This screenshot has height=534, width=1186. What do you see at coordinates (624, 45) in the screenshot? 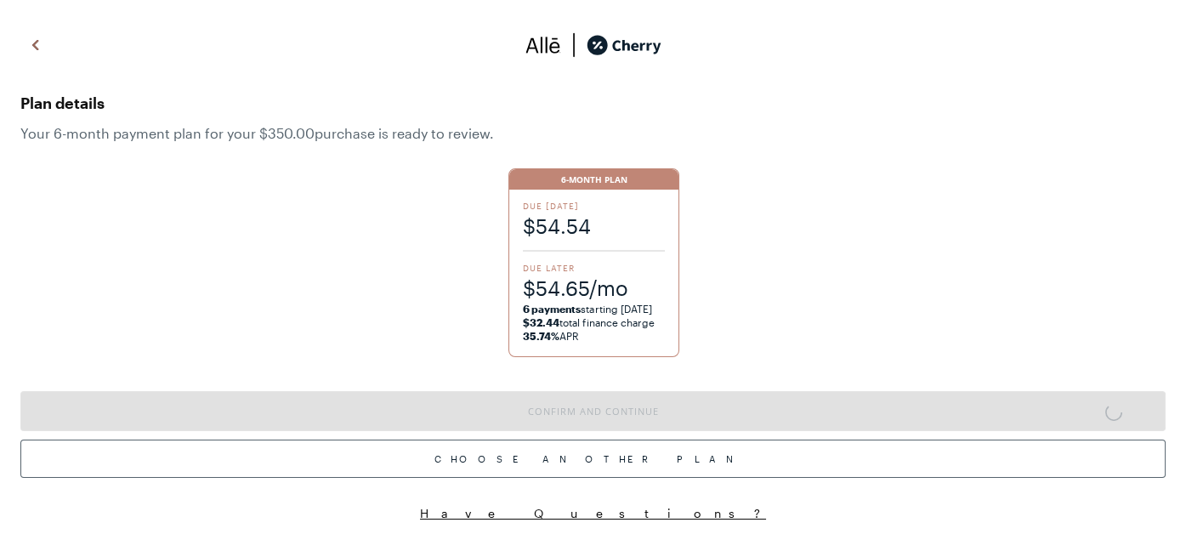
I see `img: cherry_black_logo-DrOE_MJI.svg` at bounding box center [624, 45].